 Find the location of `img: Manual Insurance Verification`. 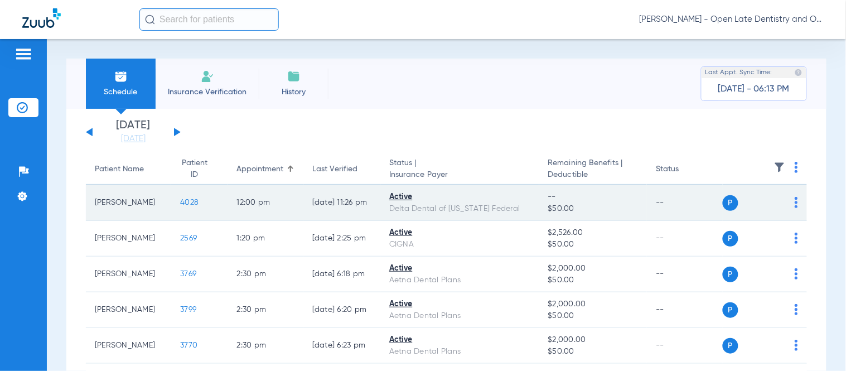

img: Manual Insurance Verification is located at coordinates (207, 76).